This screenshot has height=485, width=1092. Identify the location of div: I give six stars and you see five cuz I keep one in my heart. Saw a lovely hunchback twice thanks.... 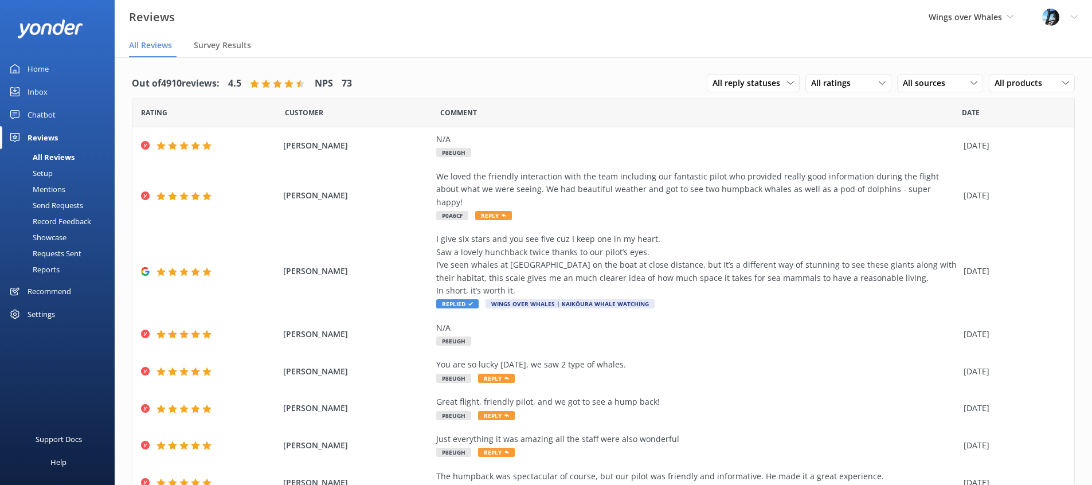
(697, 265).